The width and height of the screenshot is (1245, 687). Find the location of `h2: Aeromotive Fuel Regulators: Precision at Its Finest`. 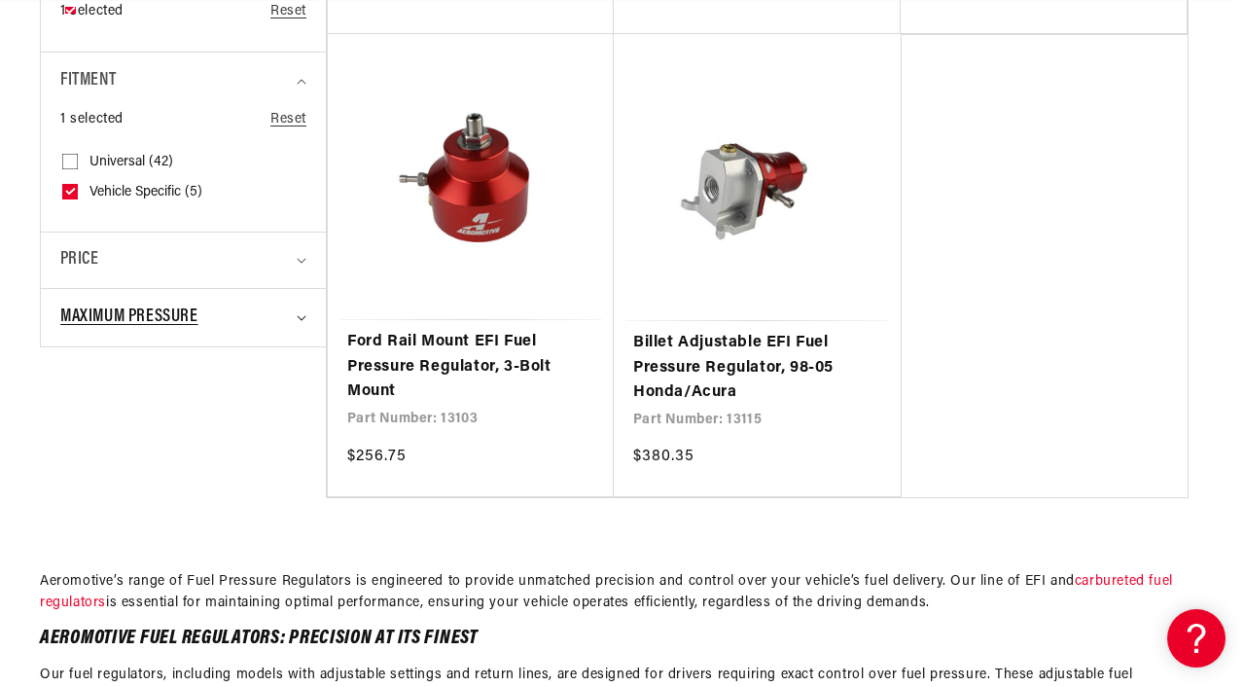

h2: Aeromotive Fuel Regulators: Precision at Its Finest is located at coordinates (614, 639).